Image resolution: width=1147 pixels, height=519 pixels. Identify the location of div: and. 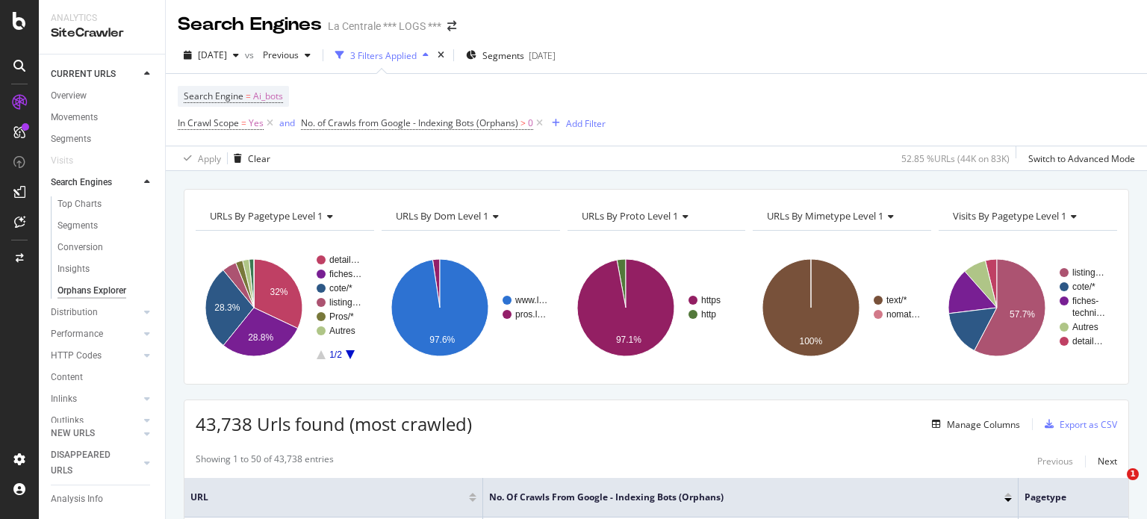
(287, 123).